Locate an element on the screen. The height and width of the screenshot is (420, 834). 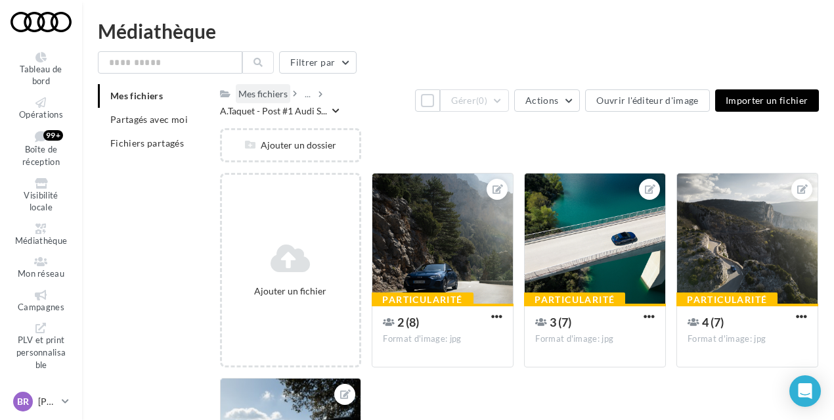
span: Actions is located at coordinates (542, 100).